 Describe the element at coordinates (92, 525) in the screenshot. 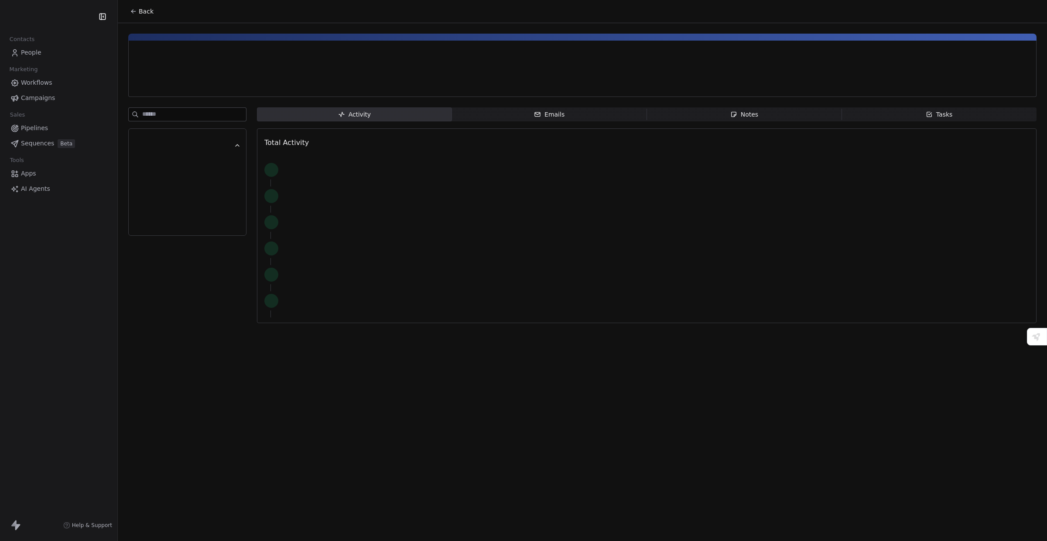

I see `span: Help & Support` at that location.